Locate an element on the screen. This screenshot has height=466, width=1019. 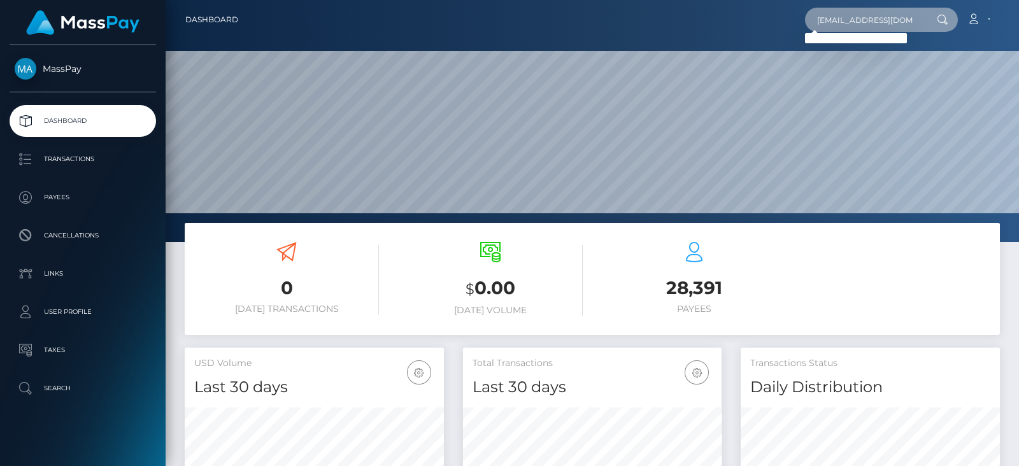
a: Taxes is located at coordinates (83, 350).